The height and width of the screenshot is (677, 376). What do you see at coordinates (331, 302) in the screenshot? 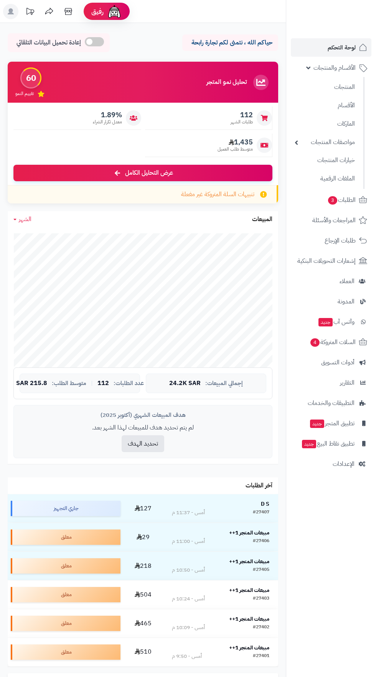
I see `a: المدونة` at bounding box center [331, 302].